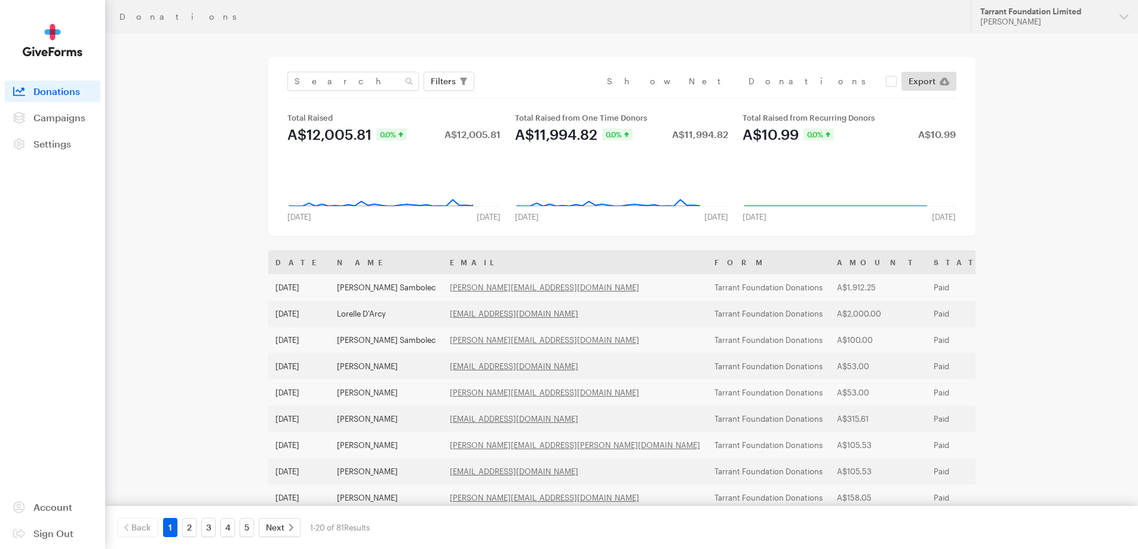 This screenshot has width=1138, height=549. What do you see at coordinates (189, 527) in the screenshot?
I see `a: 2` at bounding box center [189, 527].